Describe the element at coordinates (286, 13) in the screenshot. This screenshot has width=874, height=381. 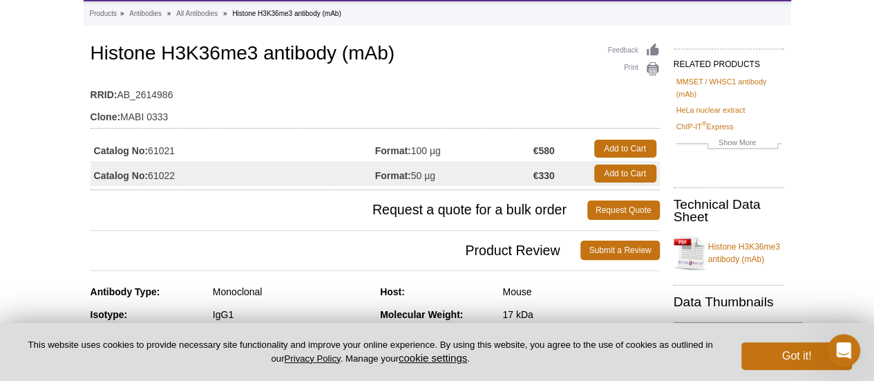
I see `li: Histone H3K36me3 antibody (mAb)` at that location.